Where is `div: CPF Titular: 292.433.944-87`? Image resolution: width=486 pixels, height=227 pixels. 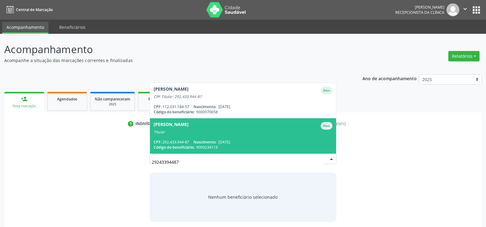
div: CPF Titular: 292.433.944-87 is located at coordinates (243, 97).